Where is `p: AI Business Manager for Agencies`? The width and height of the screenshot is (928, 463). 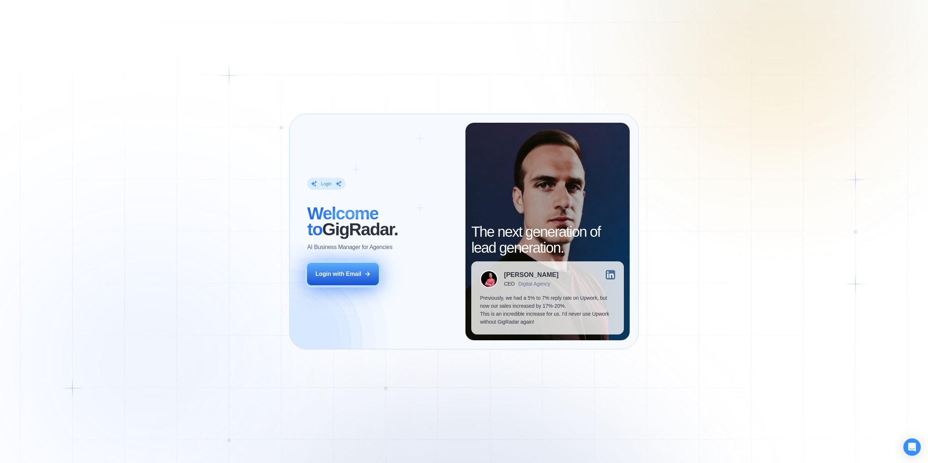 p: AI Business Manager for Agencies is located at coordinates (349, 247).